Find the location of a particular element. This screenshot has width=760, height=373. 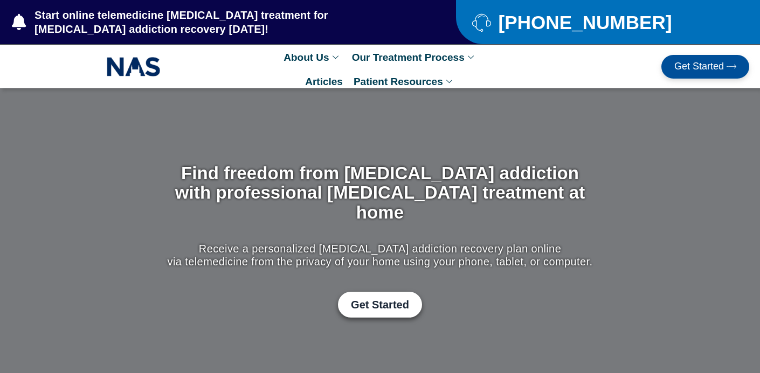

a: Our Treatment Process is located at coordinates (414, 57).